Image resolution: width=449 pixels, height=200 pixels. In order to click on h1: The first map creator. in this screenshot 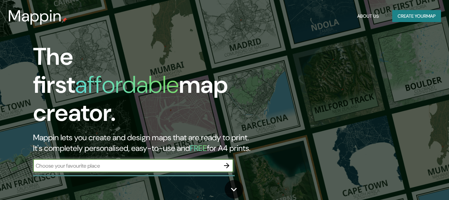, I will do `click(145, 87)`.